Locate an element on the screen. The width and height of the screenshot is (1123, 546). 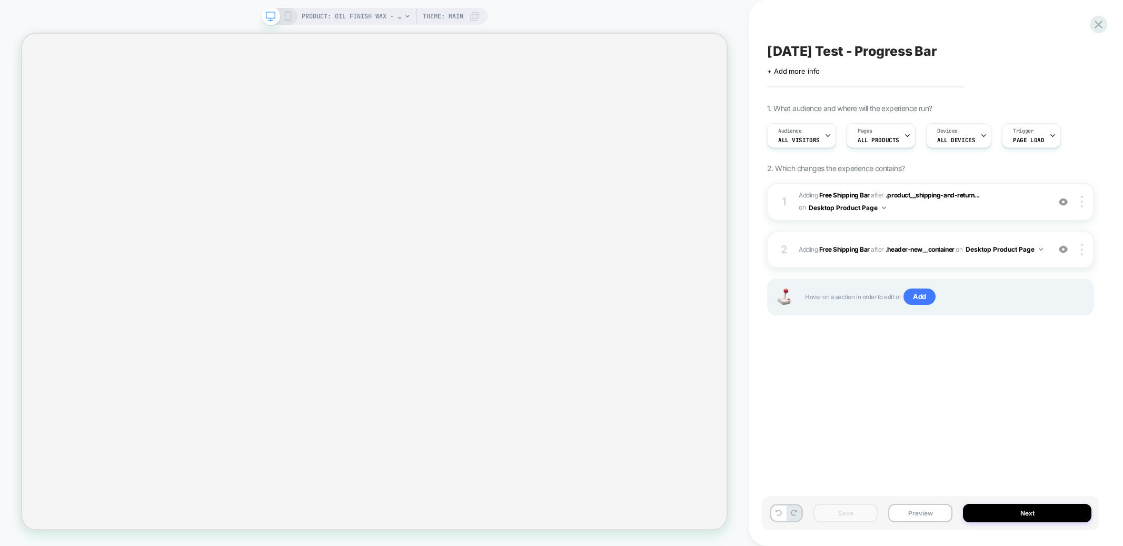
span: Trigger is located at coordinates (1023, 131).